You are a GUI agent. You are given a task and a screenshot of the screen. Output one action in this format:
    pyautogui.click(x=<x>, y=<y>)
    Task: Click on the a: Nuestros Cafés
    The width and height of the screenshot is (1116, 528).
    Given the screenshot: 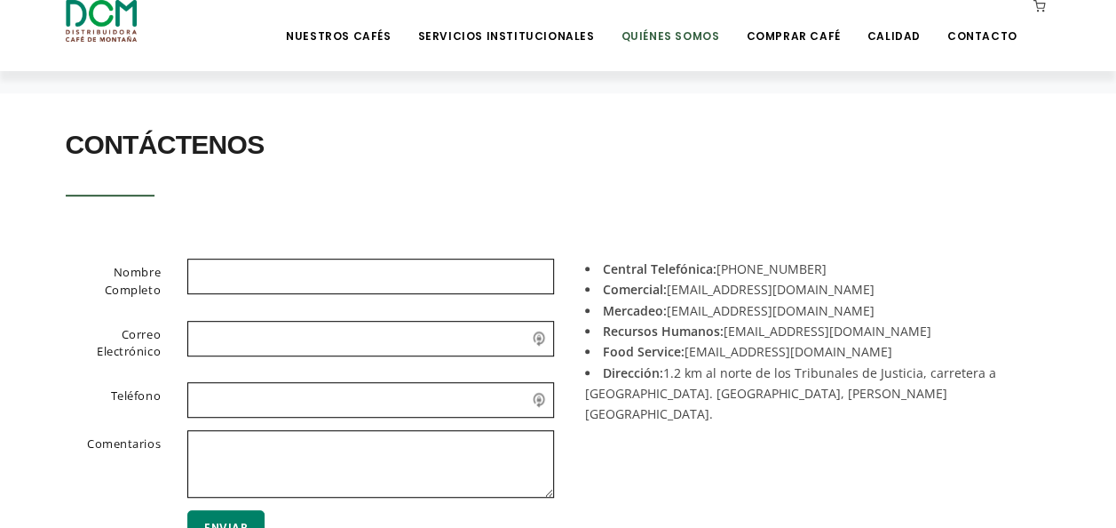 What is the action you would take?
    pyautogui.click(x=338, y=22)
    